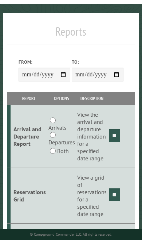  What do you see at coordinates (92, 196) in the screenshot?
I see `td: View a grid of reservations for a specified date range` at bounding box center [92, 196].